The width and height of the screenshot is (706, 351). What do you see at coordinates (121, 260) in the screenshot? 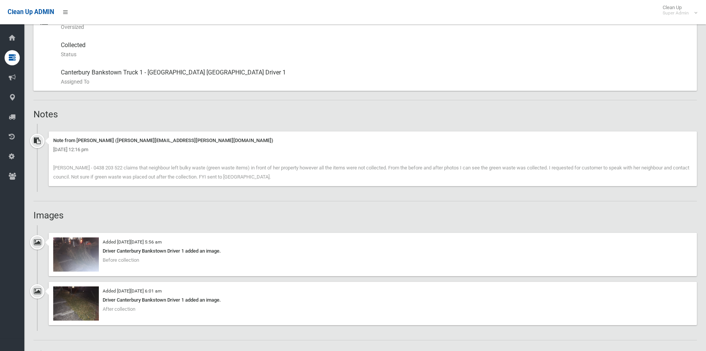
I see `span: Before collection` at bounding box center [121, 260].